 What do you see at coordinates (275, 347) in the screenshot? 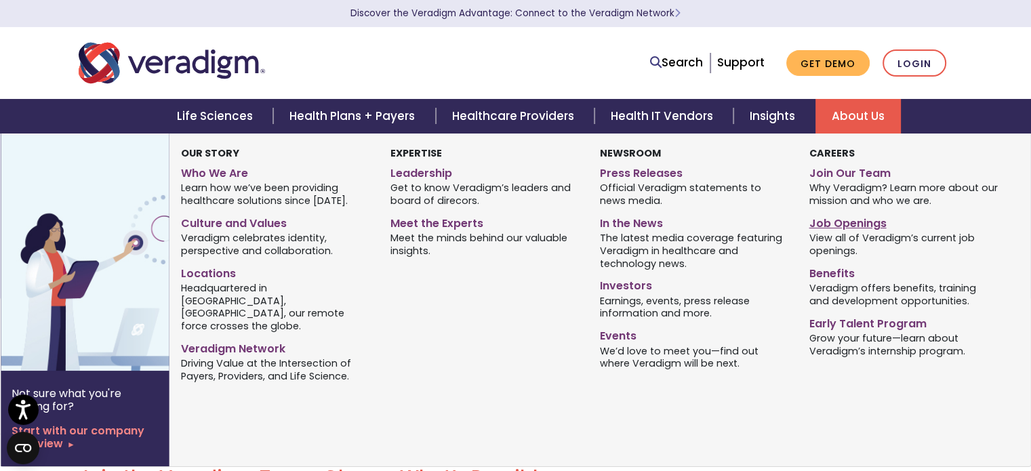
I see `a: Veradigm Network` at bounding box center [275, 347].